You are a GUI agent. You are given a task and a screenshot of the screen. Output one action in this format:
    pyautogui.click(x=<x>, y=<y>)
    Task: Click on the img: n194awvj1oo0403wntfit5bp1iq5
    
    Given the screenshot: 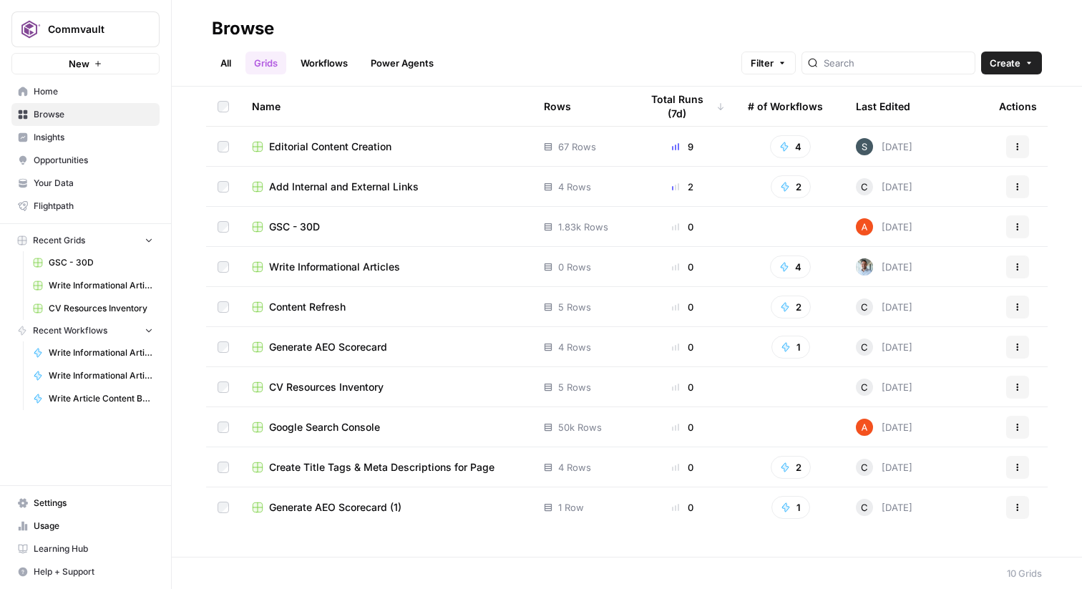 What is the action you would take?
    pyautogui.click(x=865, y=147)
    